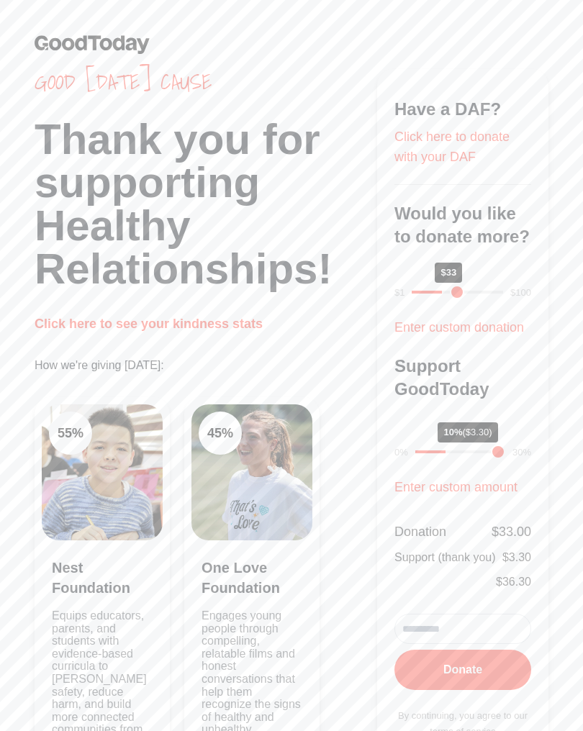  Describe the element at coordinates (520, 293) in the screenshot. I see `div: $100` at that location.